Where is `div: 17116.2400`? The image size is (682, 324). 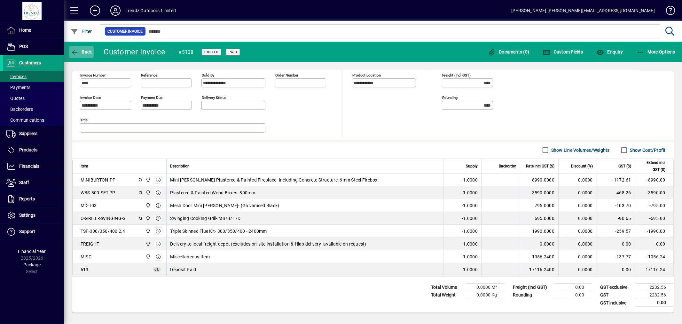
div: 17116.2400 is located at coordinates (539, 269).